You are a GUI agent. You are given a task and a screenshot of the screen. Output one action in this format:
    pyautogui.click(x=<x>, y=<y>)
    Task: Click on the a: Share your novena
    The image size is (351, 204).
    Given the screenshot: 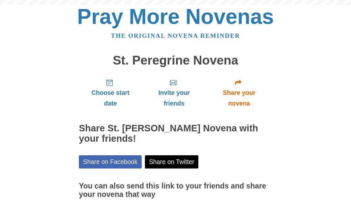 What is the action you would take?
    pyautogui.click(x=239, y=93)
    